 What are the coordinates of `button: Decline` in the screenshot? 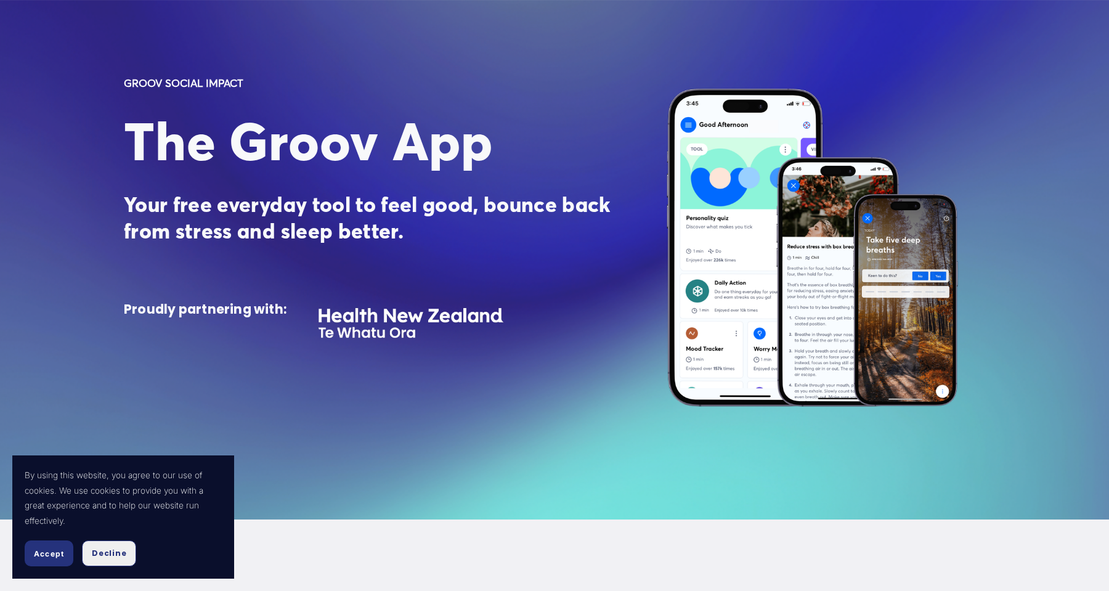 It's located at (109, 553).